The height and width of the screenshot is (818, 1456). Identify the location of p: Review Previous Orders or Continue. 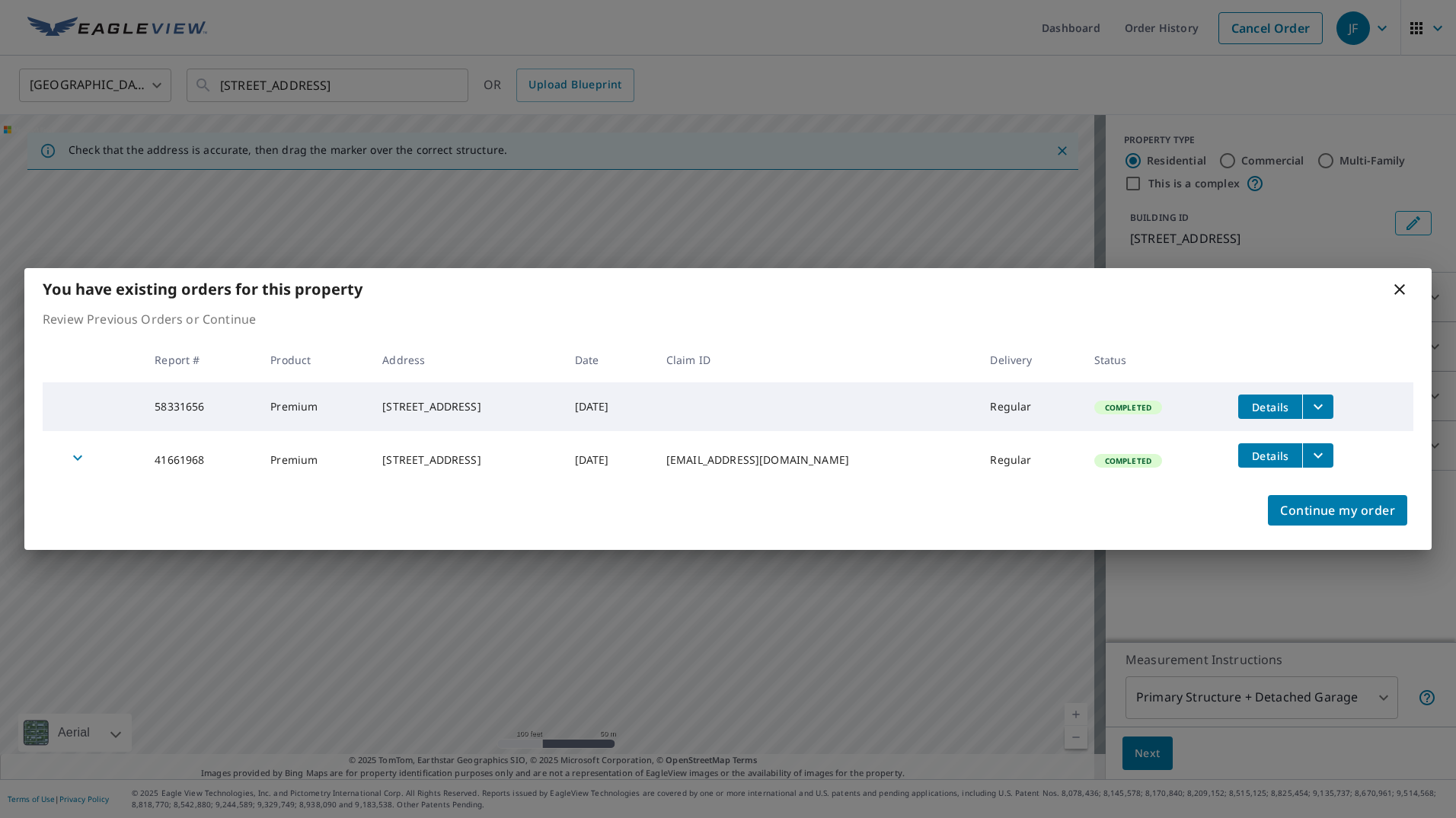
(728, 319).